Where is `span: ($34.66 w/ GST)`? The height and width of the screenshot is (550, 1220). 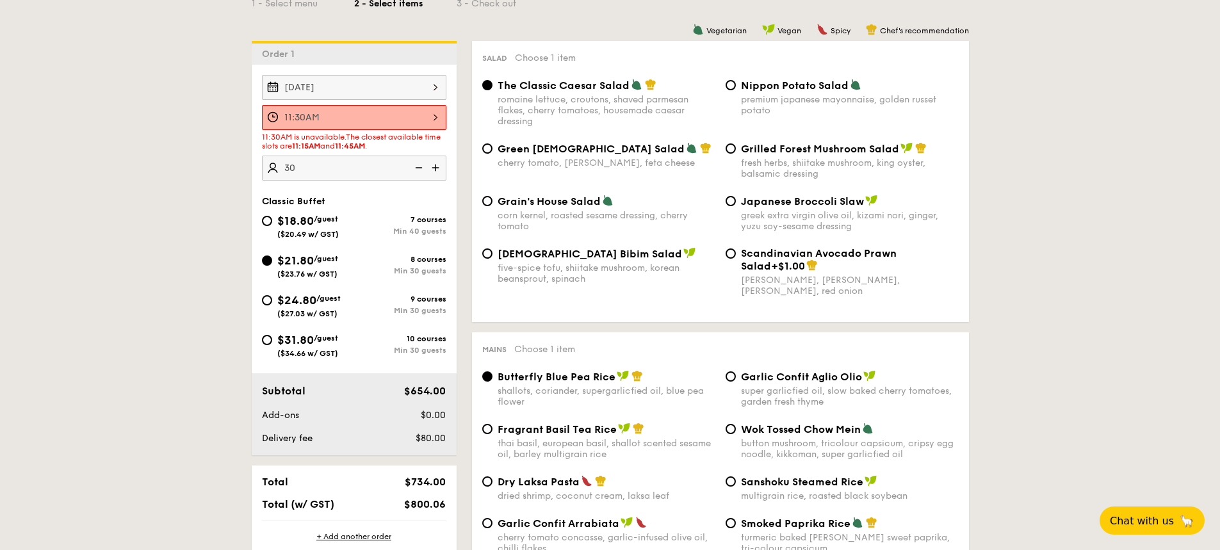
span: ($34.66 w/ GST) is located at coordinates (307, 354).